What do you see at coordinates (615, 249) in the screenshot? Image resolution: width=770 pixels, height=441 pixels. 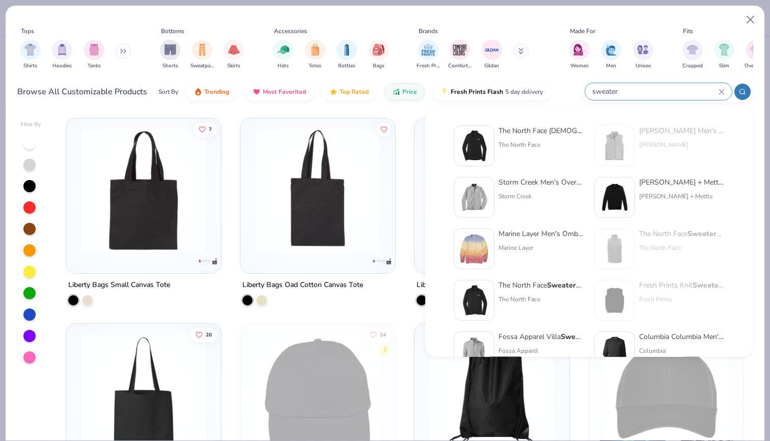 I see `img: 3d660d96-e6fe-46fd-adb9-ce272cf9804c` at bounding box center [615, 249].